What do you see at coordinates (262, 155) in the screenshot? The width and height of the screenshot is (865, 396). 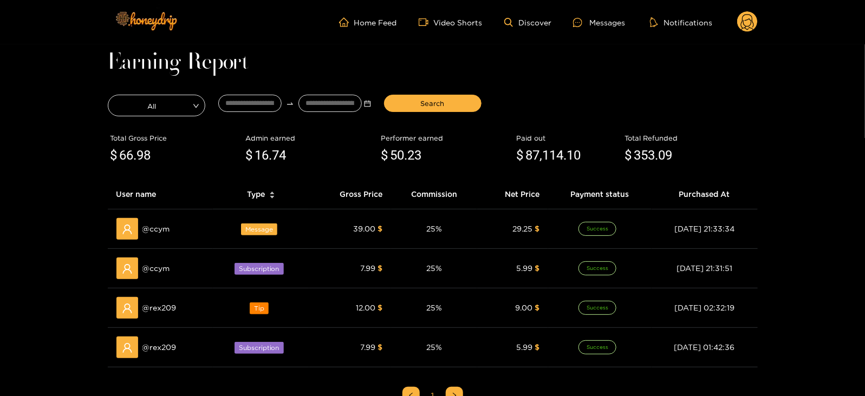 I see `span: 16` at bounding box center [262, 155].